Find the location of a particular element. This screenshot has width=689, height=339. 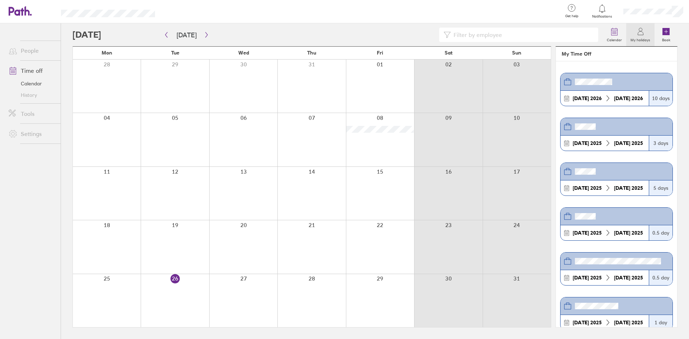

a: Time off is located at coordinates (32, 71).